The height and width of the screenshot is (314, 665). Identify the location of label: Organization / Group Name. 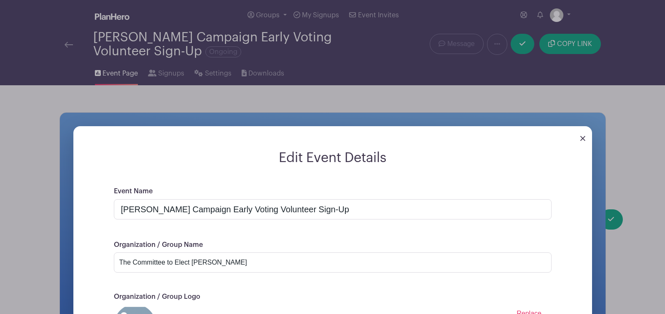
(158, 244).